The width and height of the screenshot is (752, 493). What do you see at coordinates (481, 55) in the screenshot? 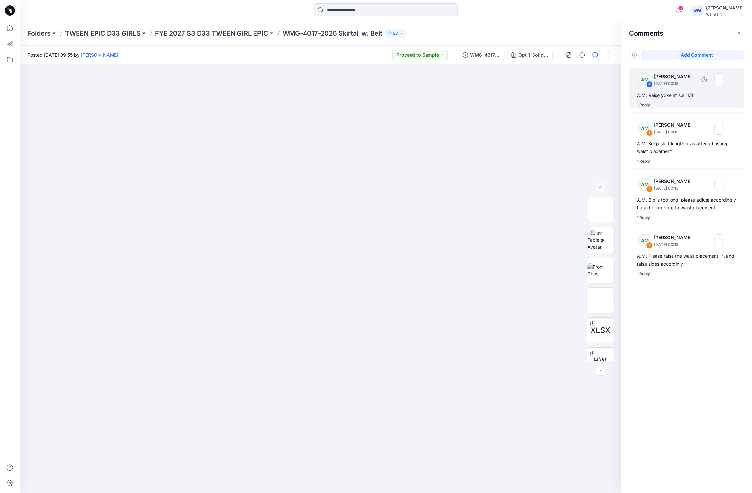
I see `button: WMG-4017-2026 Skirtall w. Belt_Full Colorway` at bounding box center [481, 55].